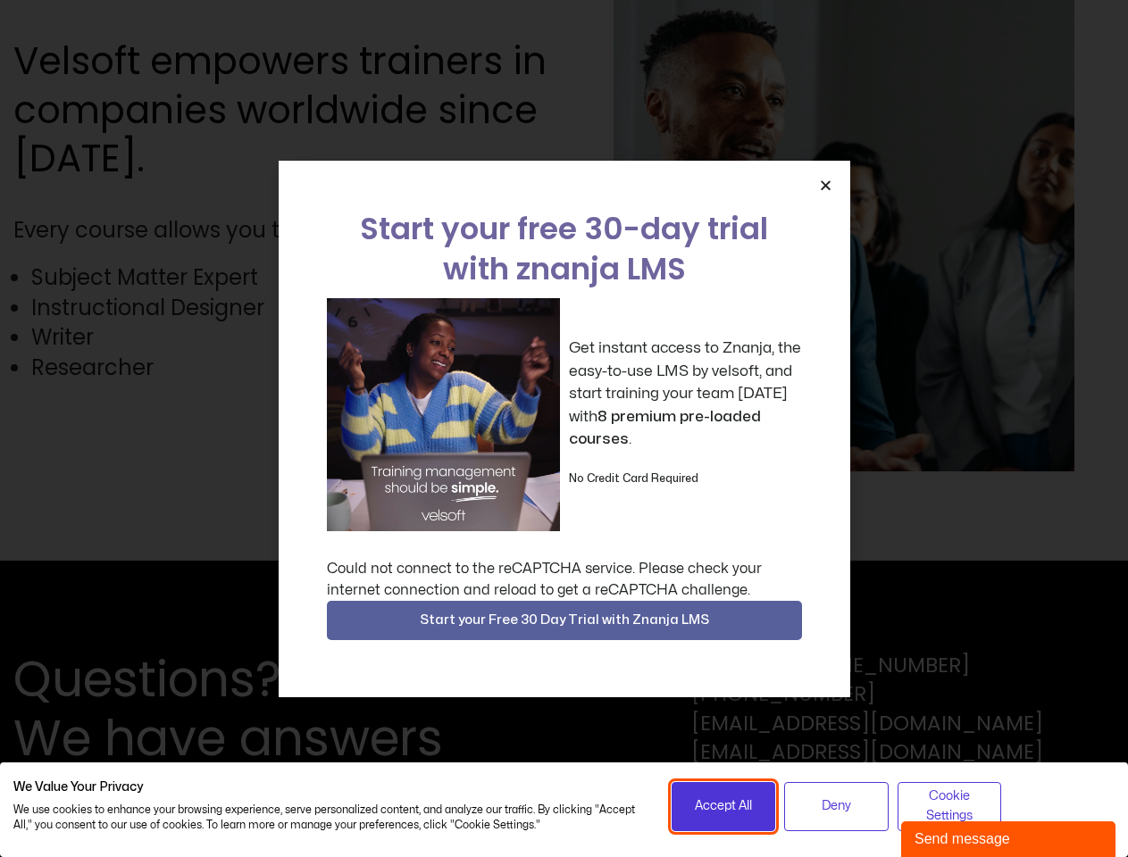 This screenshot has height=857, width=1128. I want to click on button: Accept all cookies, so click(723, 806).